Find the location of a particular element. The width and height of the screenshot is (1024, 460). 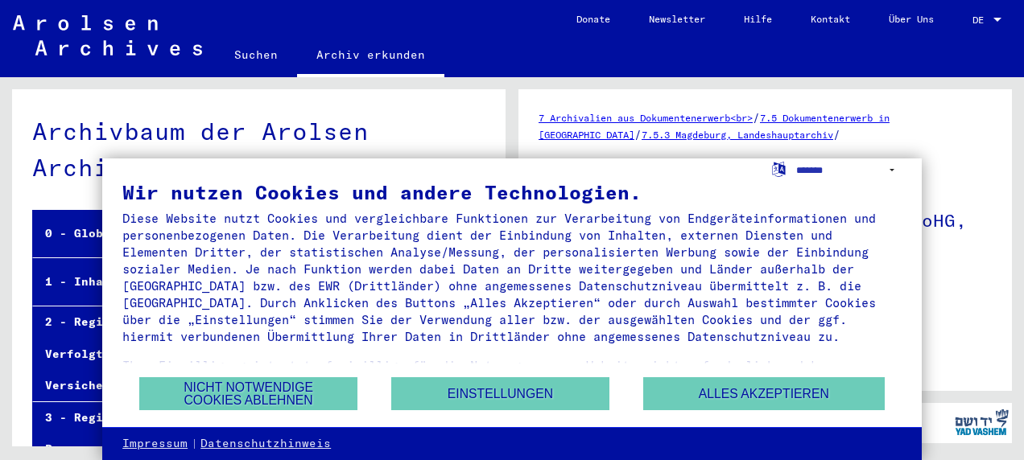

div: 0 - Globale Findmittel is located at coordinates (232, 233).